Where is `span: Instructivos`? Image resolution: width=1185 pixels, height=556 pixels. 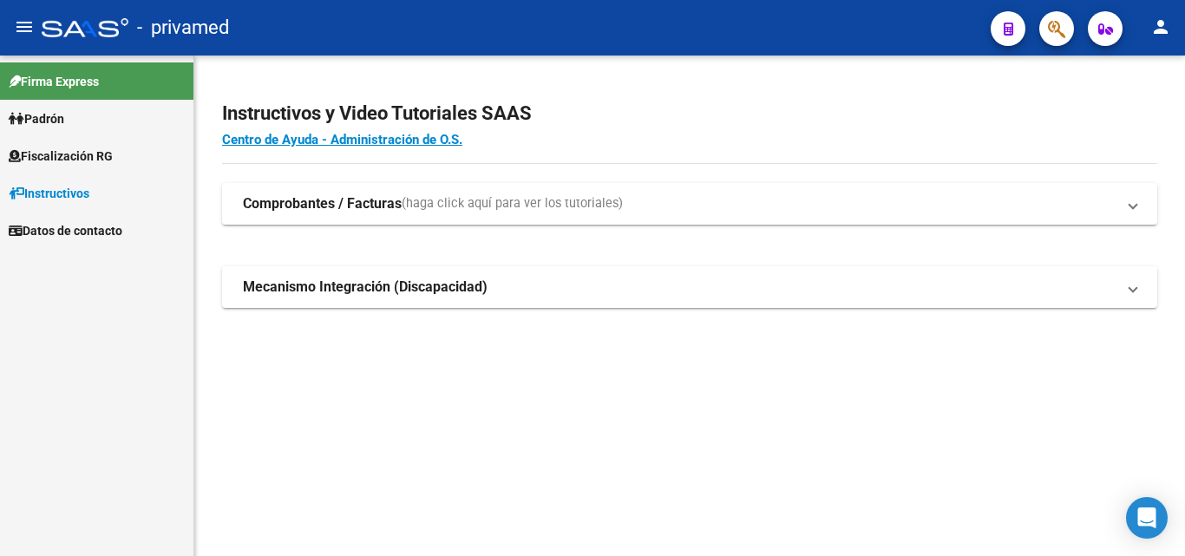
span: Instructivos is located at coordinates (49, 193).